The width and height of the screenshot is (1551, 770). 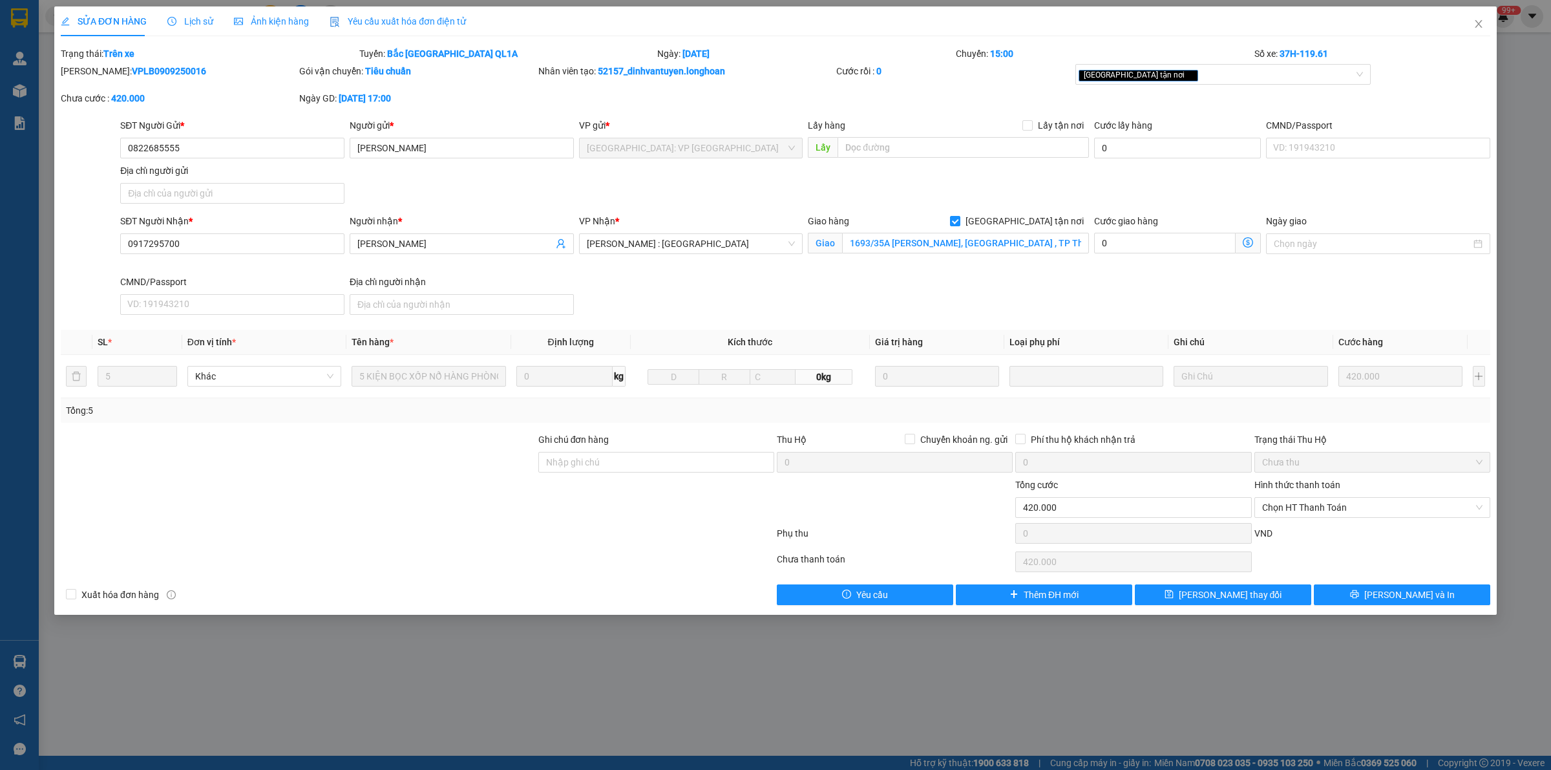 I want to click on span: VND, so click(x=1263, y=533).